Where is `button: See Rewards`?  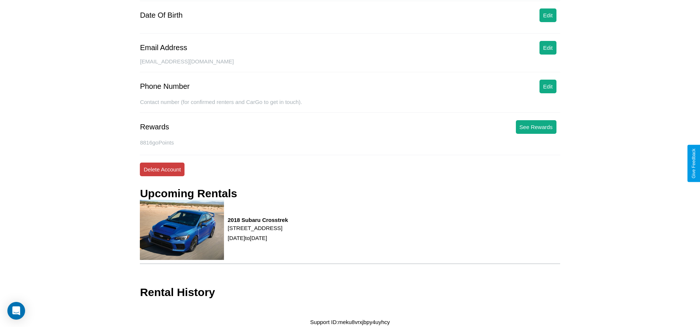
button: See Rewards is located at coordinates (536, 127).